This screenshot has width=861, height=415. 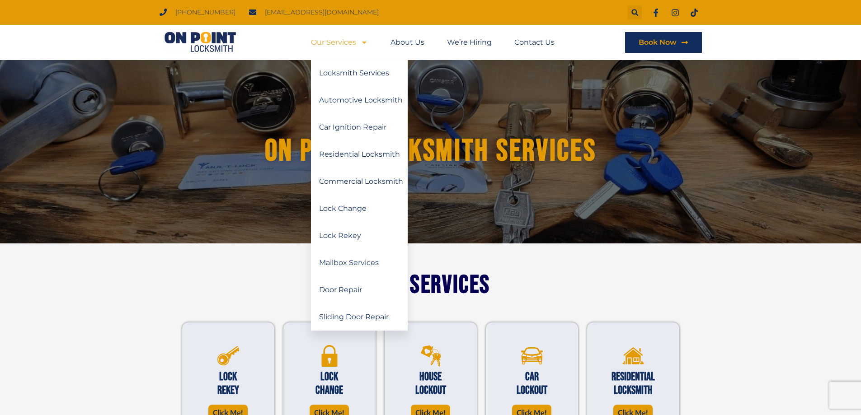 What do you see at coordinates (330, 384) in the screenshot?
I see `h2: Lock change` at bounding box center [330, 384].